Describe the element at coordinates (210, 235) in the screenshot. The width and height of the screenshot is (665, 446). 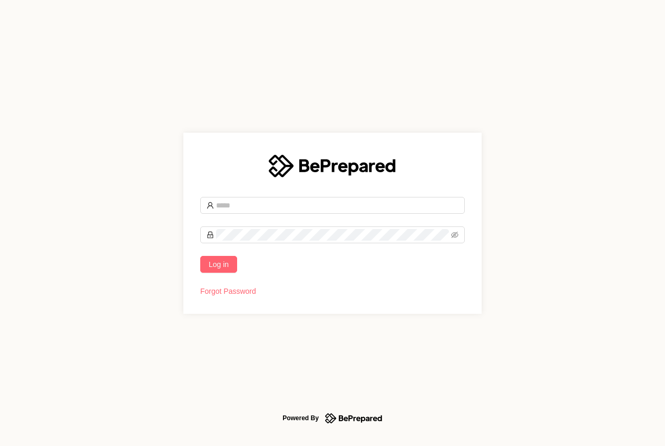
I see `span: lock` at that location.